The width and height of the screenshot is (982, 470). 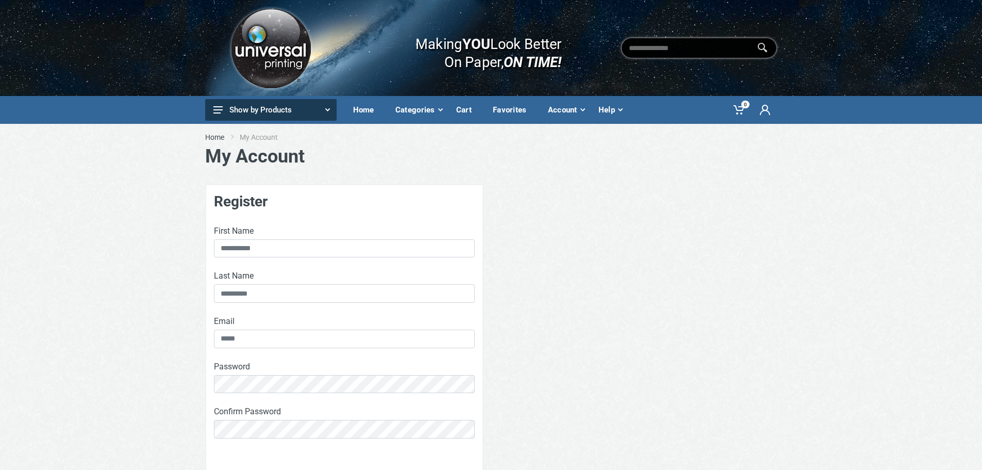 I want to click on button: Show by Products, so click(x=271, y=110).